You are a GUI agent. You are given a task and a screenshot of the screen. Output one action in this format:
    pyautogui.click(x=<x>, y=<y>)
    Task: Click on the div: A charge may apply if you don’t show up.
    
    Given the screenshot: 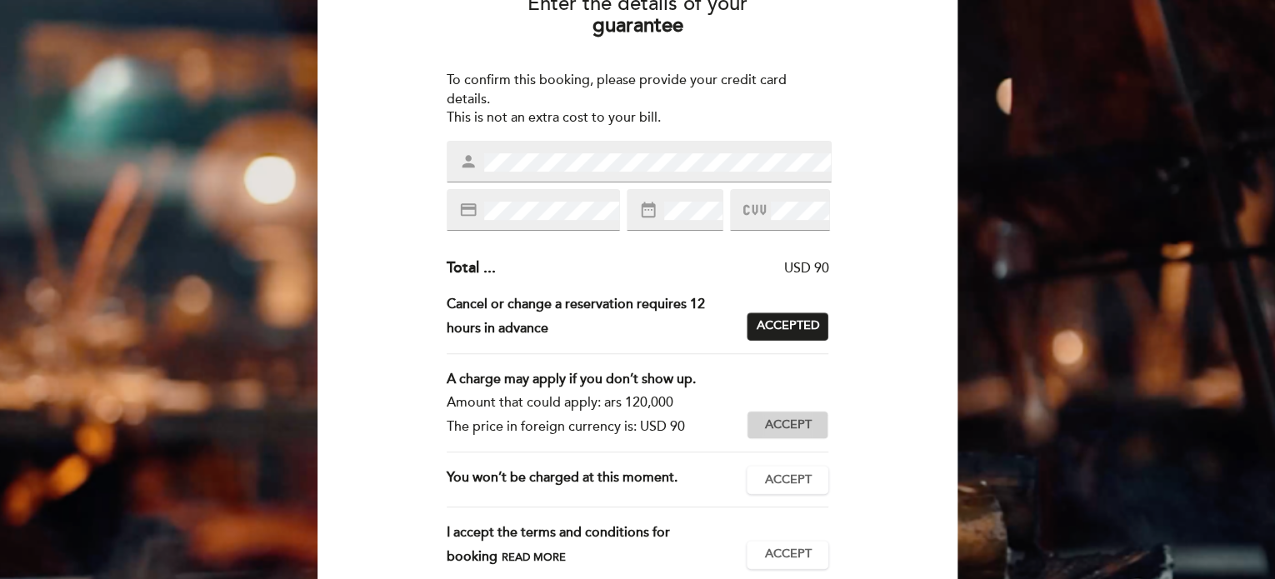 What is the action you would take?
    pyautogui.click(x=590, y=379)
    